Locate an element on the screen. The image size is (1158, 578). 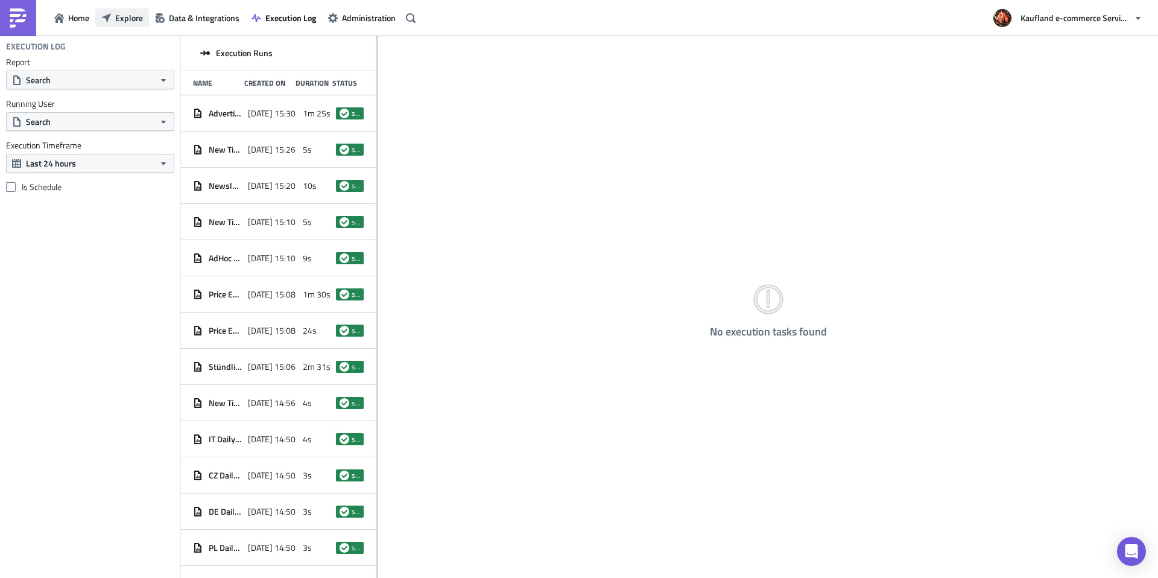
label: Is Schedule is located at coordinates (90, 187).